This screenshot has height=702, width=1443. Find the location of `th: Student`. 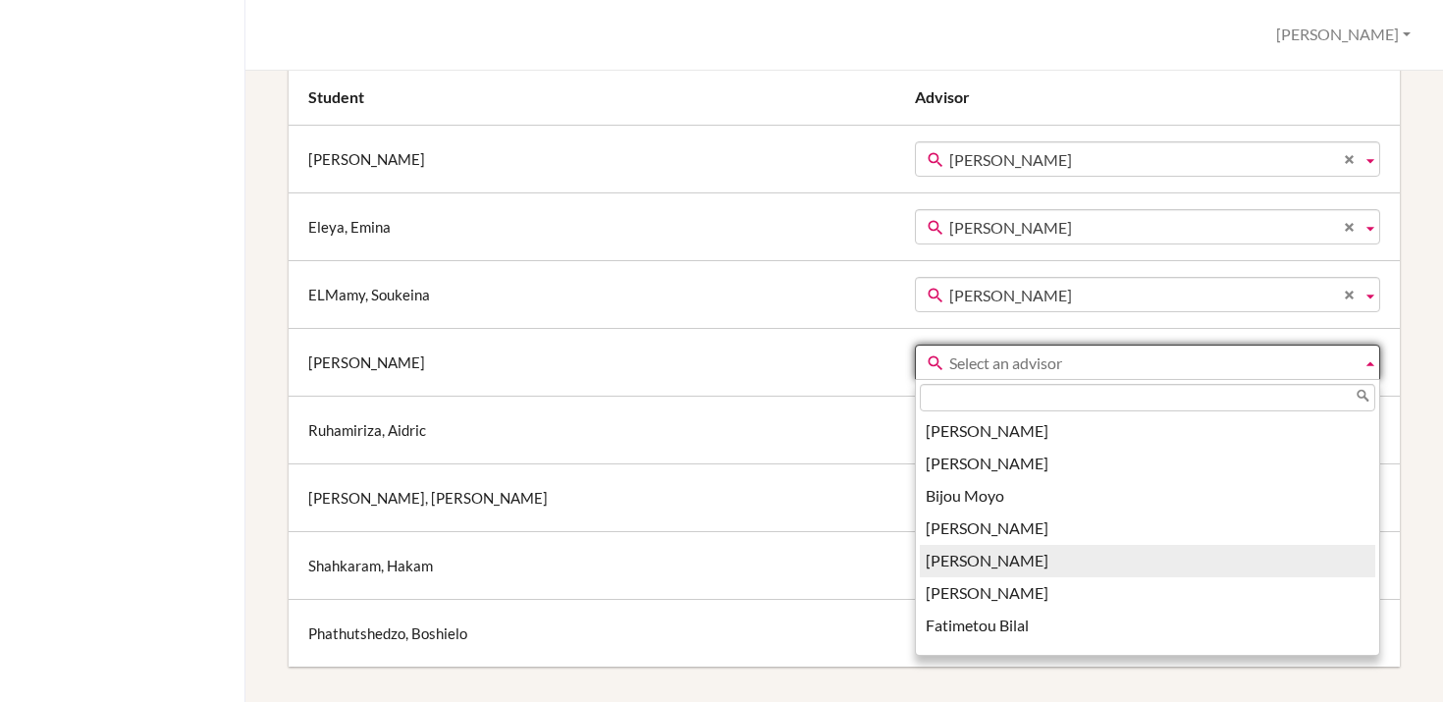

th: Student is located at coordinates (599, 97).